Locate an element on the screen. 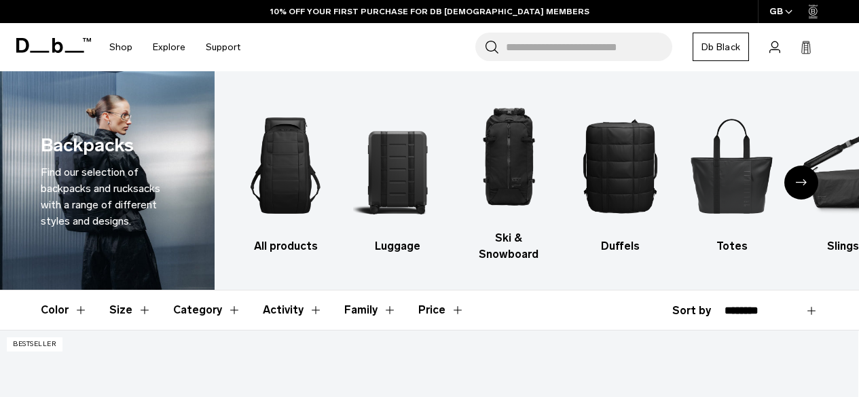 This screenshot has width=859, height=397. a: Db All products is located at coordinates (285, 177).